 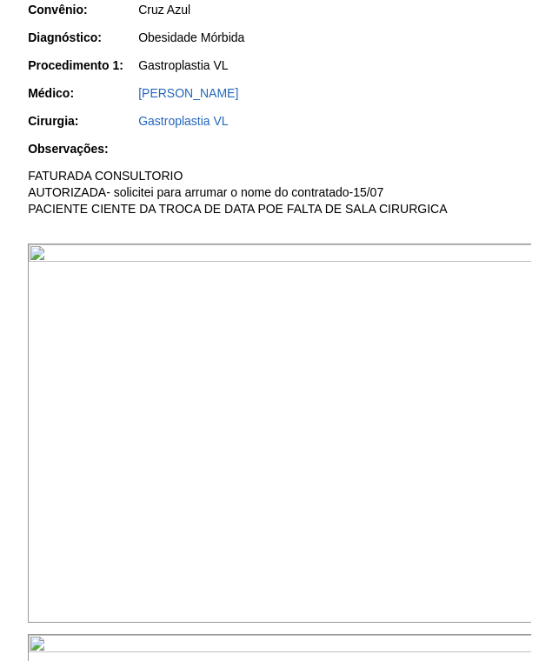 What do you see at coordinates (335, 37) in the screenshot?
I see `div: Obesidade Mórbida` at bounding box center [335, 37].